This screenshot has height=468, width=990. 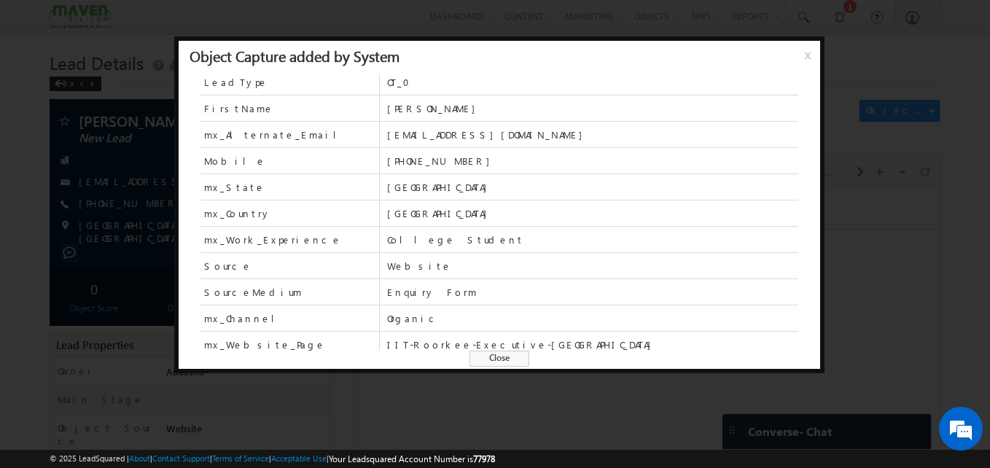 What do you see at coordinates (265, 23) in the screenshot?
I see `div: All Time` at bounding box center [265, 23].